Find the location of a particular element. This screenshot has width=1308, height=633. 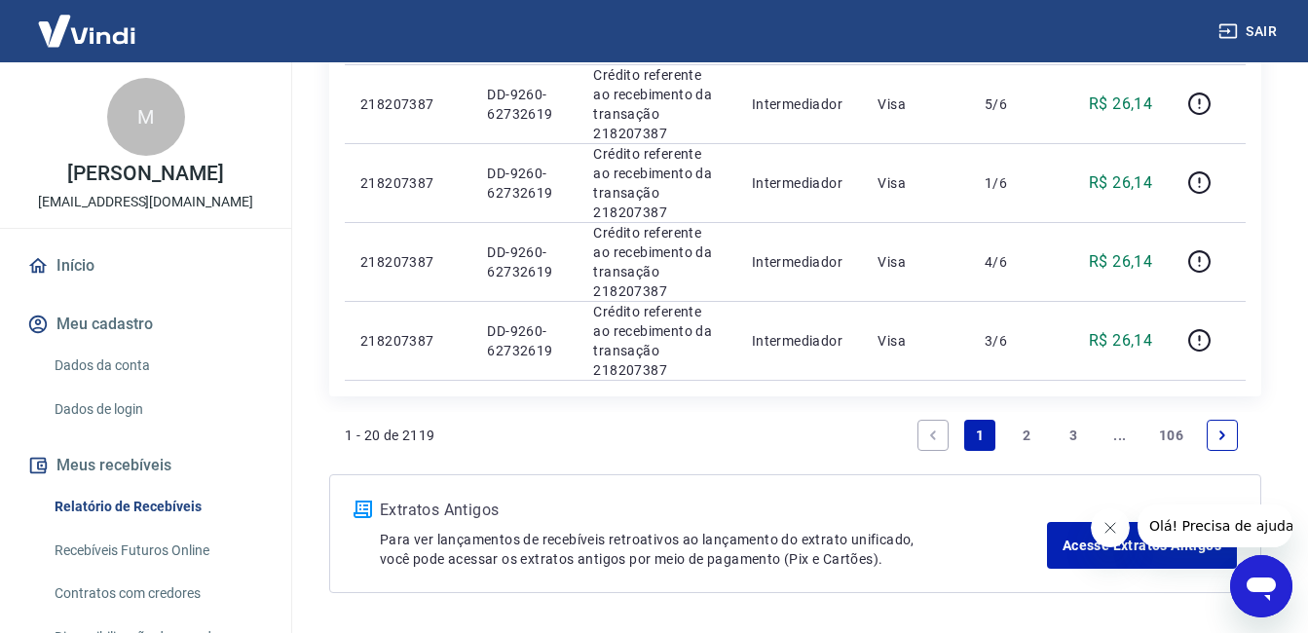

p: Extratos Antigos is located at coordinates (713, 510).